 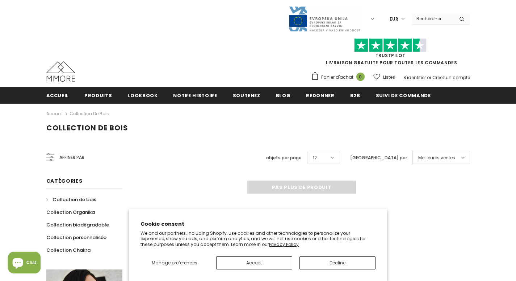 What do you see at coordinates (195, 96) in the screenshot?
I see `span: Notre histoire` at bounding box center [195, 96].